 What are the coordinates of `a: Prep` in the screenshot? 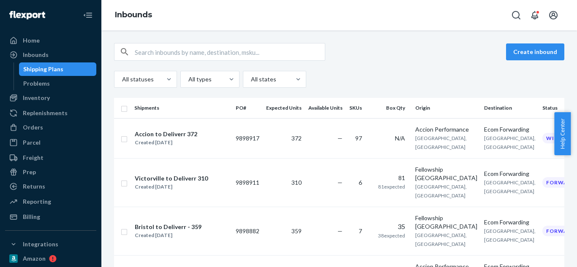 It's located at (51, 172).